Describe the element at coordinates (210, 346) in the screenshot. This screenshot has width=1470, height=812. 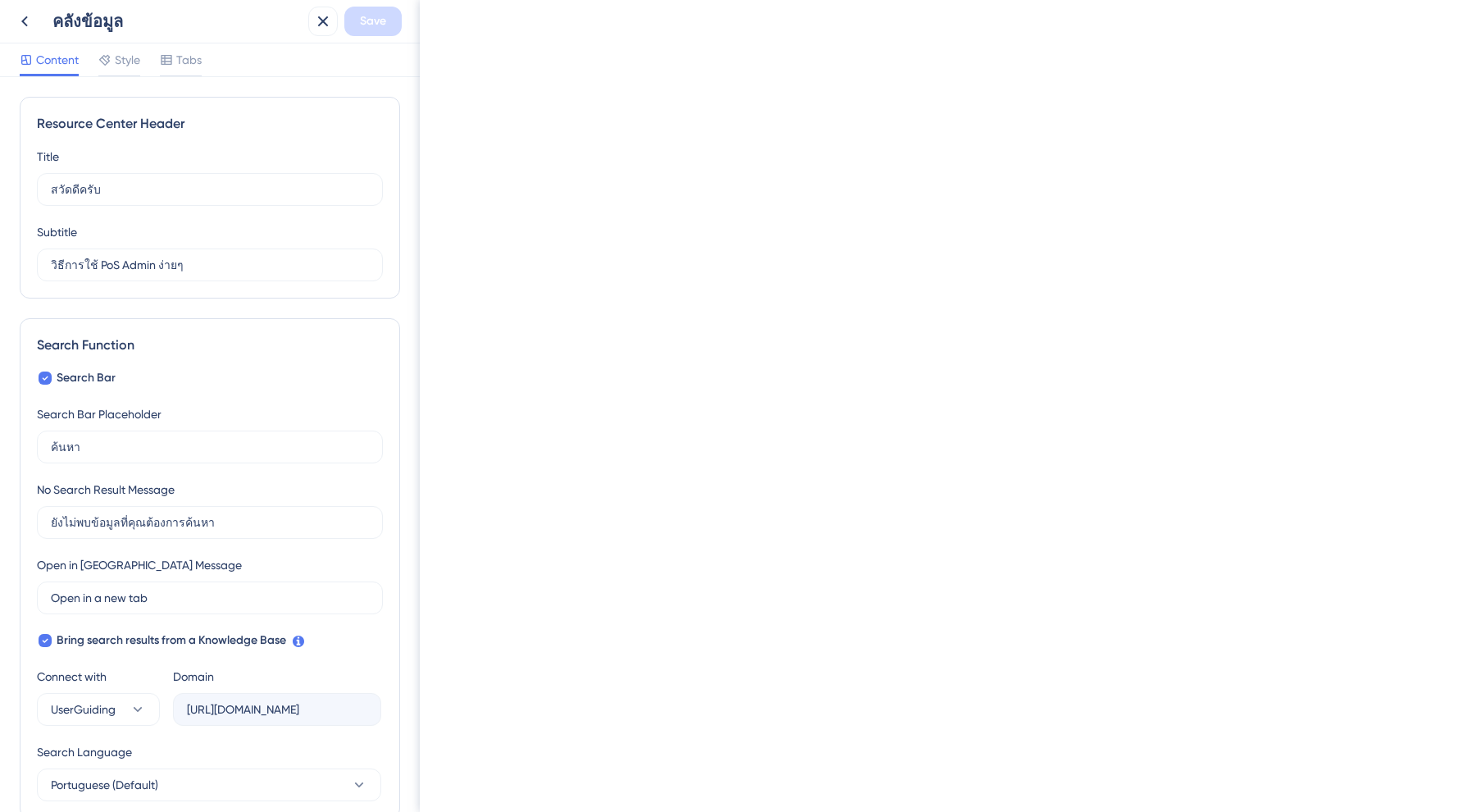
I see `div: Search Function` at that location.